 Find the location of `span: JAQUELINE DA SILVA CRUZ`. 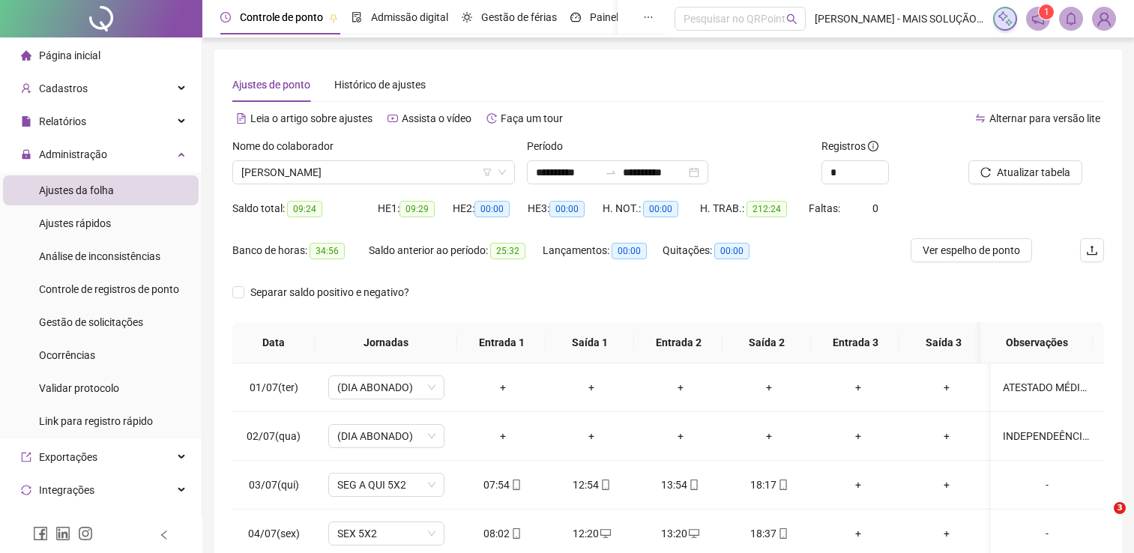

span: JAQUELINE DA SILVA CRUZ is located at coordinates (373, 172).